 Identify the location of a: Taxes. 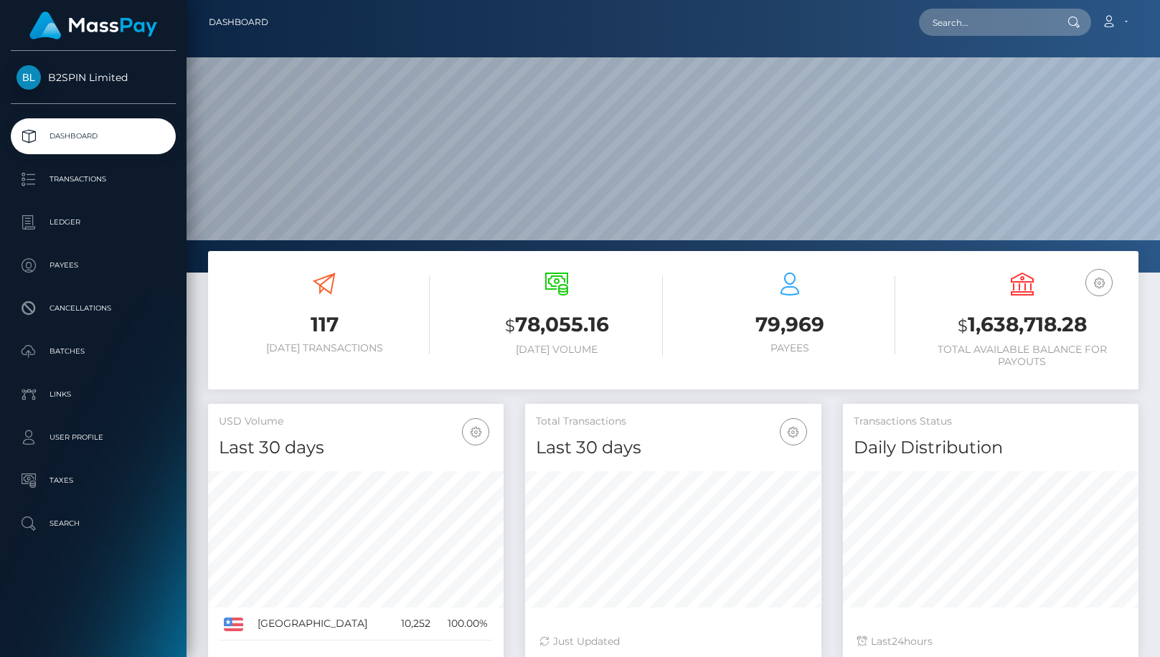
(93, 481).